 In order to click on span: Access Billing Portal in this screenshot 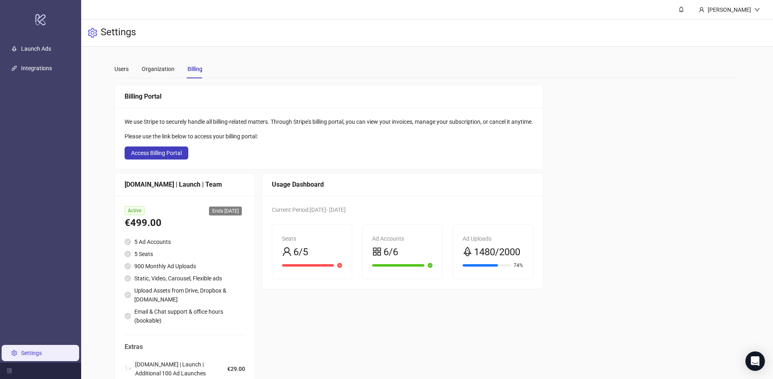, I will do `click(156, 153)`.